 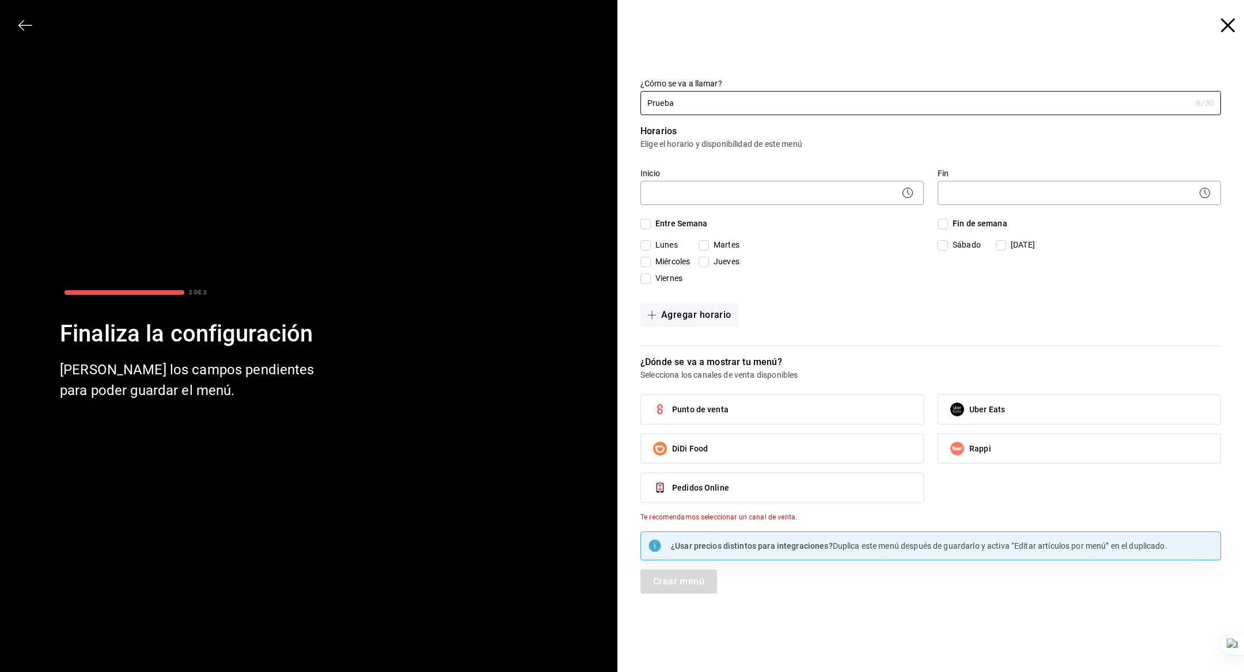 What do you see at coordinates (724, 245) in the screenshot?
I see `span: Martes` at bounding box center [724, 245].